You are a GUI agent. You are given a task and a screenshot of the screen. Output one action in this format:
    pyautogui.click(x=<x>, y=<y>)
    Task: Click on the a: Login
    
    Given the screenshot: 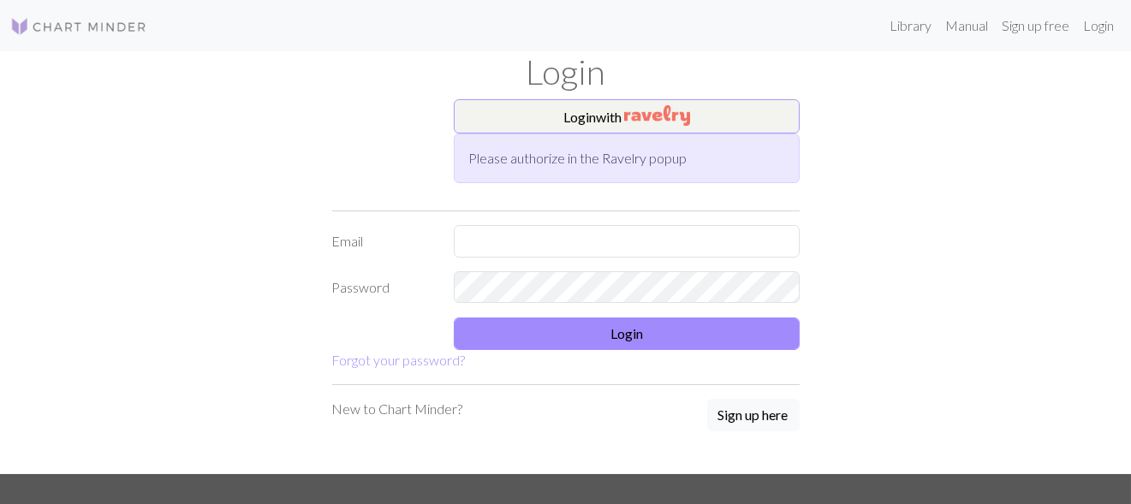 What is the action you would take?
    pyautogui.click(x=1099, y=26)
    